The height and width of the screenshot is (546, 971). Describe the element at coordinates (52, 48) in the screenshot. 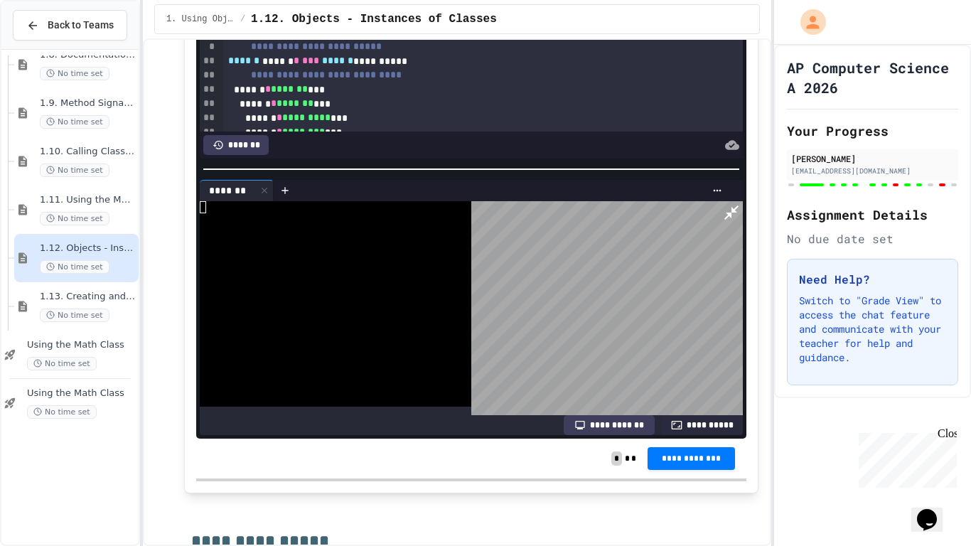

I see `div: Chat with us now!Close` at that location.